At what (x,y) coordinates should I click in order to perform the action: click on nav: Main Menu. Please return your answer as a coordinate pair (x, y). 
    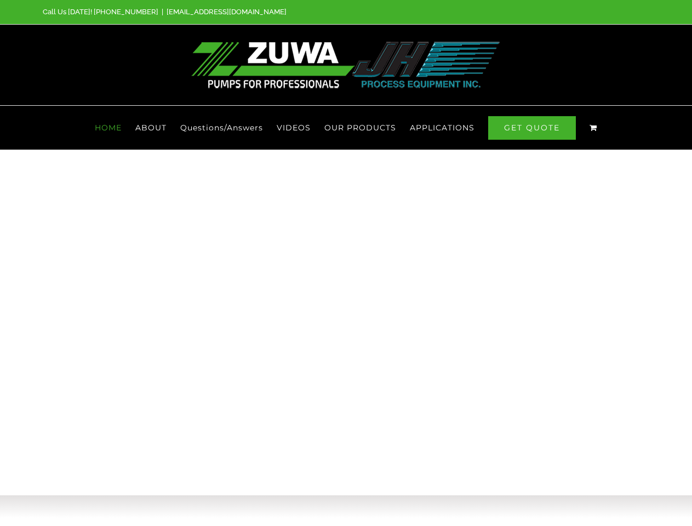
    Looking at the image, I should click on (346, 128).